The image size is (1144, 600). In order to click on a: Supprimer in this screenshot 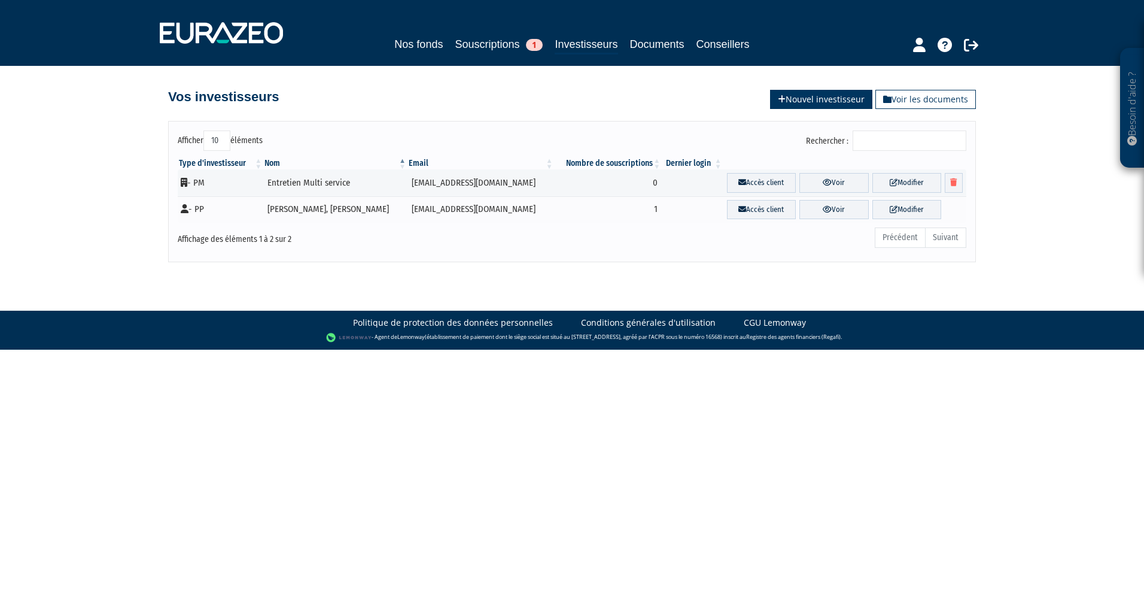, I will do `click(954, 183)`.